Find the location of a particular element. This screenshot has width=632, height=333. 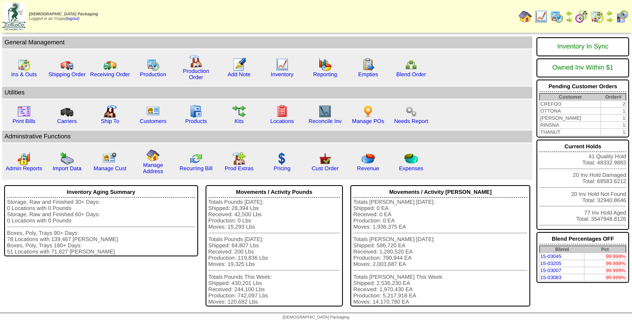

img: network.png is located at coordinates (411, 65).